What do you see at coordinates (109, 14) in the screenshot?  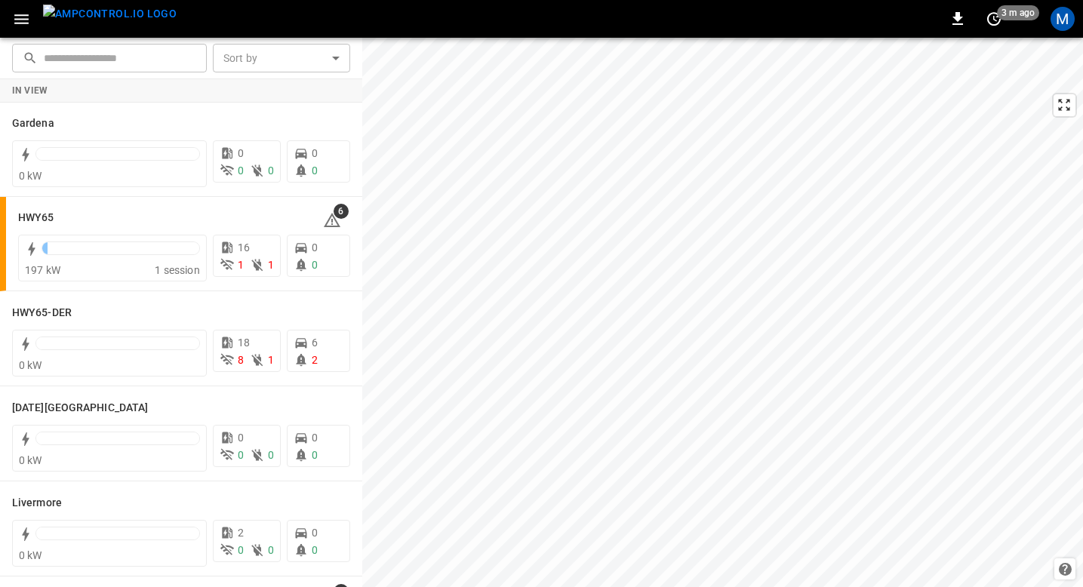 I see `img: ampcontrol.io logo` at bounding box center [109, 14].